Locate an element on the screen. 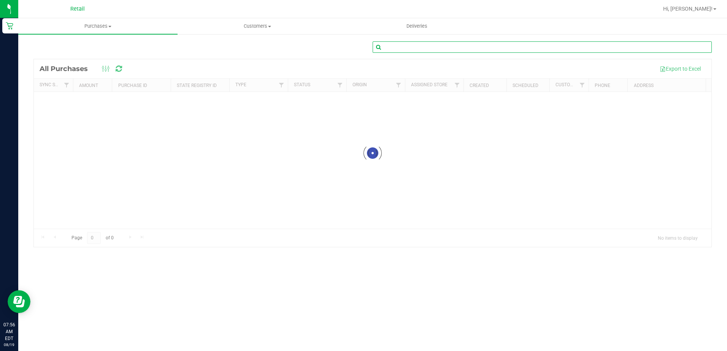  p: 08/19 is located at coordinates (9, 345).